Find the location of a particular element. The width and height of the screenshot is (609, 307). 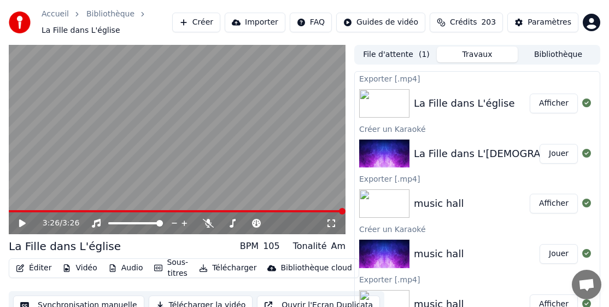

span: Crédits is located at coordinates (463, 22).